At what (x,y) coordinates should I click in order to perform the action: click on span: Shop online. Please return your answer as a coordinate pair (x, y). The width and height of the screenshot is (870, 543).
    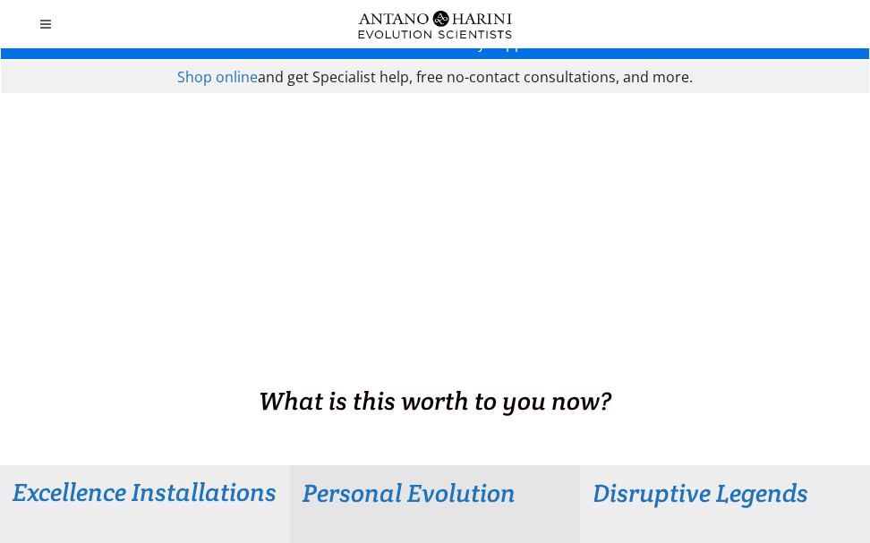
    Looking at the image, I should click on (217, 77).